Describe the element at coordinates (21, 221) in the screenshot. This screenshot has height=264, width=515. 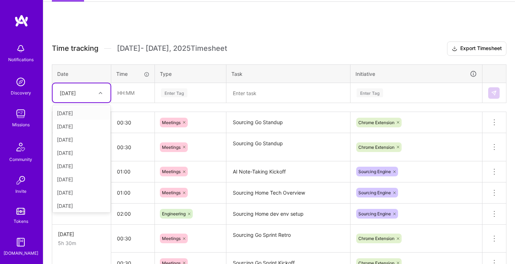
I see `div: Tokens` at that location.